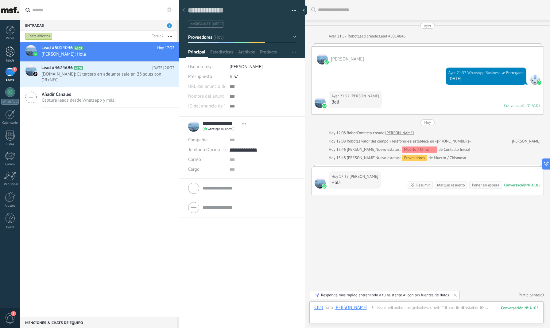  Describe the element at coordinates (166, 48) in the screenshot. I see `span: Hoy 17:32` at that location.